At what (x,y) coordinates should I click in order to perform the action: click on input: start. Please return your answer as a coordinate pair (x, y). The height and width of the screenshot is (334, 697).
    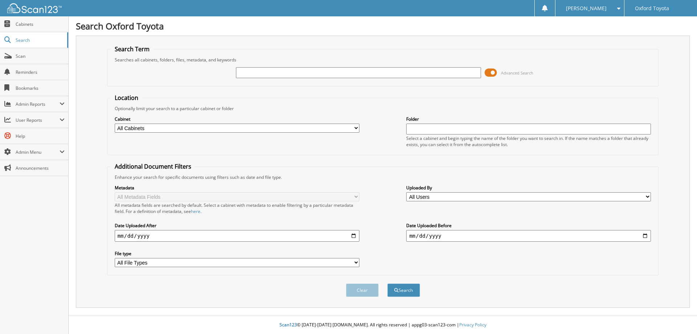
    Looking at the image, I should click on (237, 236).